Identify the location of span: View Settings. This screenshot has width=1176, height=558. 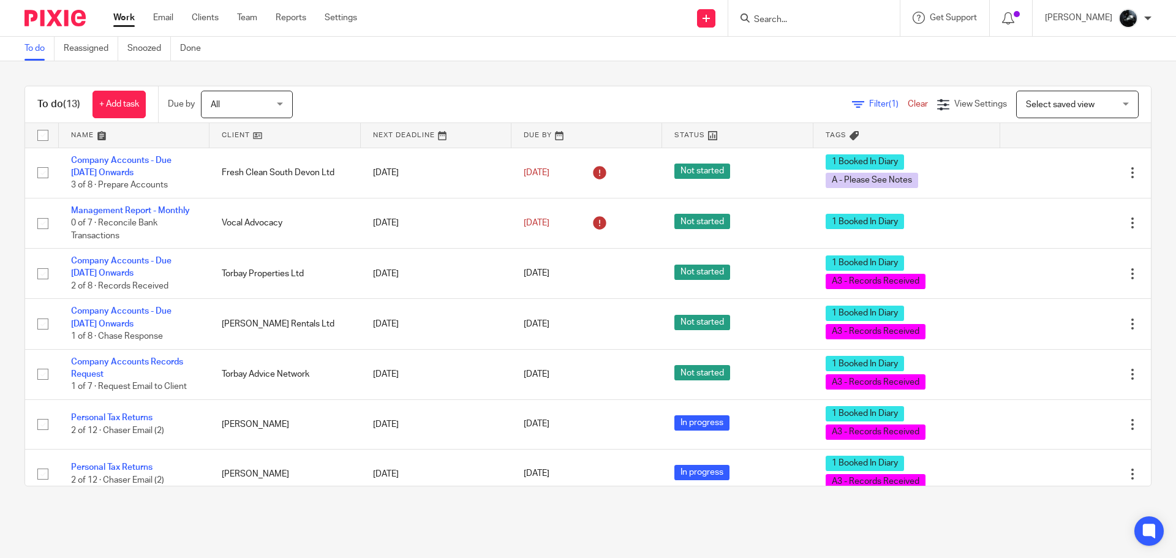
(981, 104).